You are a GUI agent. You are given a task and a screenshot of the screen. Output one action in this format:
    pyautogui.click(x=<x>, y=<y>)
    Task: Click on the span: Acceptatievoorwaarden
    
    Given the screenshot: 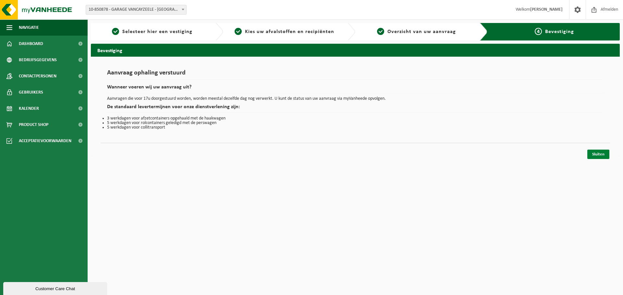 What is the action you would take?
    pyautogui.click(x=45, y=141)
    